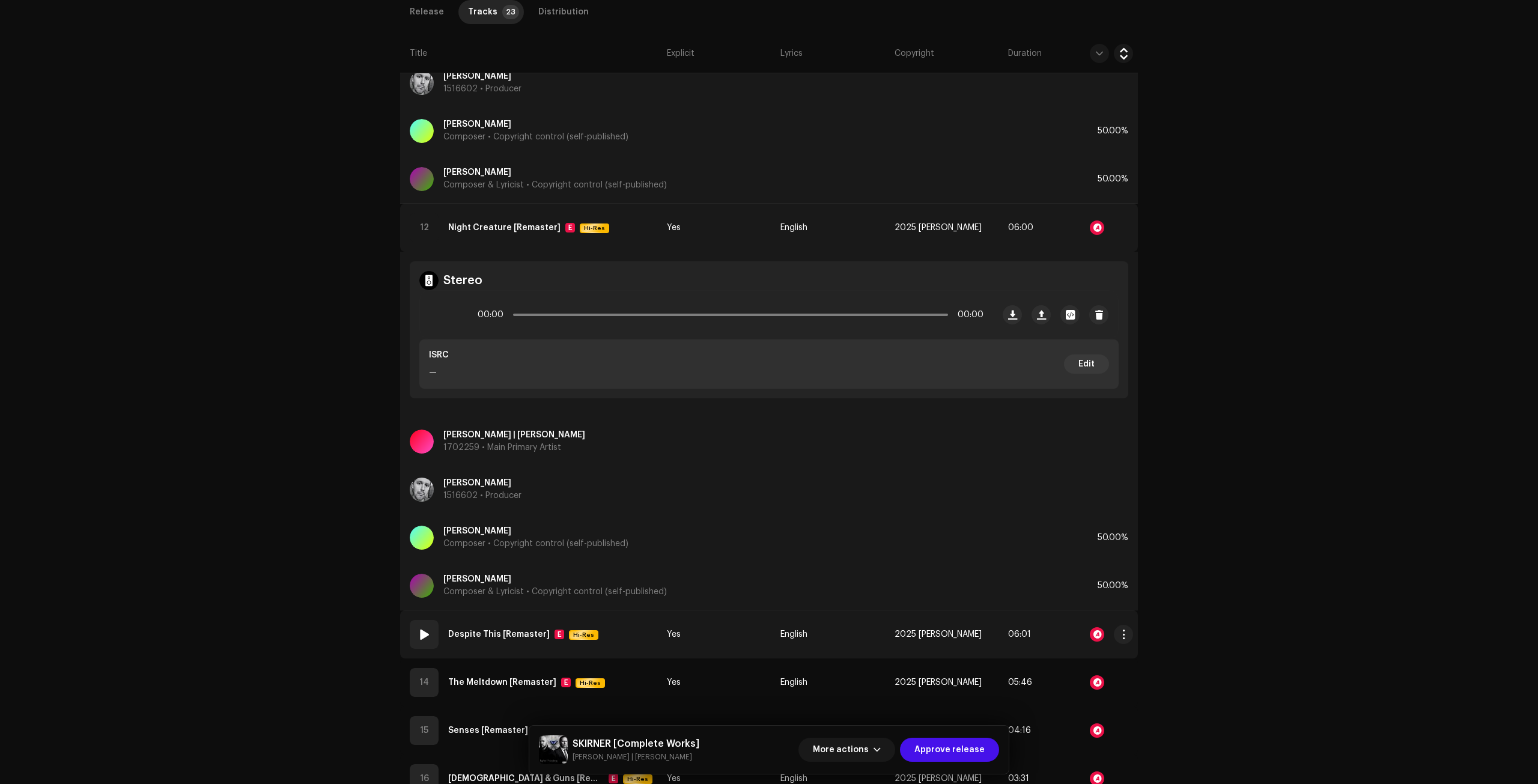 This screenshot has height=784, width=1538. What do you see at coordinates (504, 227) in the screenshot?
I see `strong: Night Creature [Remaster]` at bounding box center [504, 227].